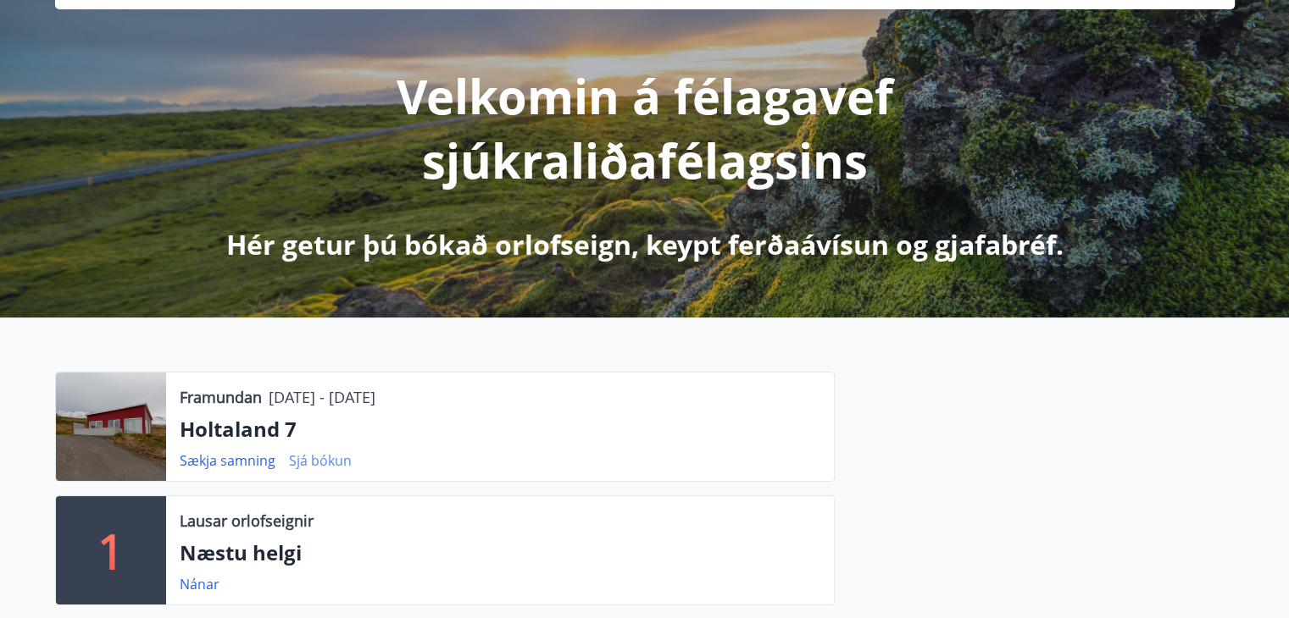 The width and height of the screenshot is (1289, 618). What do you see at coordinates (500, 553) in the screenshot?
I see `p: Næstu helgi` at bounding box center [500, 553].